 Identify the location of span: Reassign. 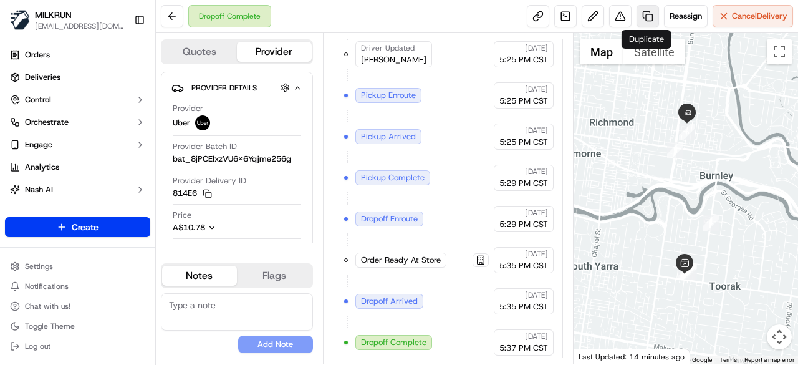
(686, 16).